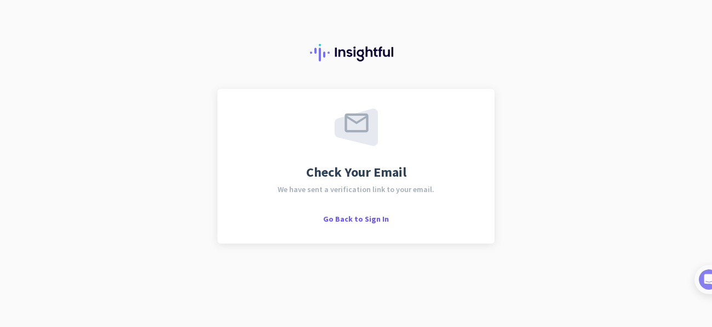 This screenshot has height=327, width=712. I want to click on img: Insightful, so click(356, 53).